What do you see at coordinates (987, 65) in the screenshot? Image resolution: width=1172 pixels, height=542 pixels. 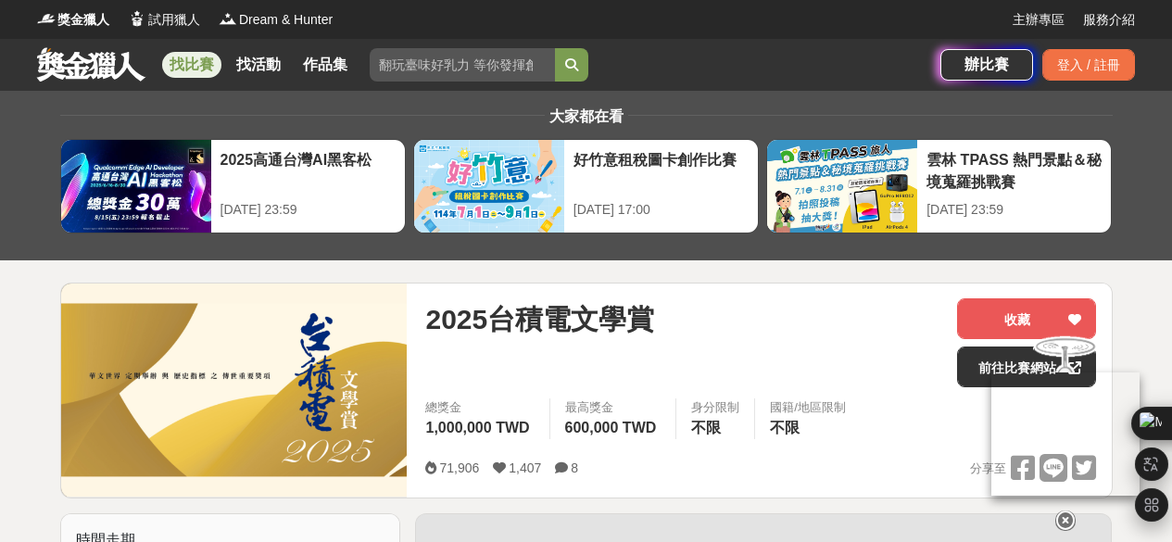 I see `a: 辦比賽` at bounding box center [987, 65].